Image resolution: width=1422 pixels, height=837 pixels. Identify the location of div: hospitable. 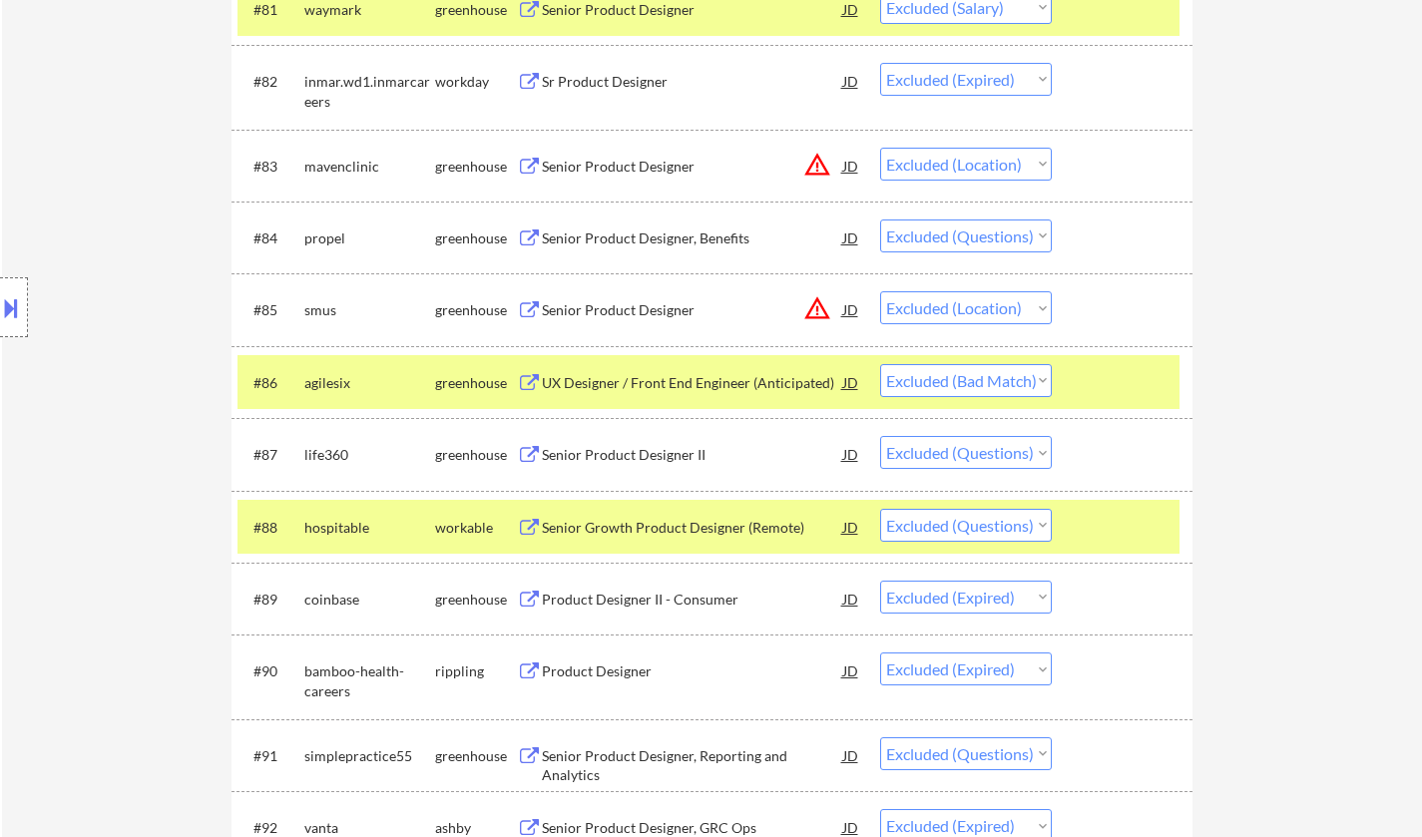
(369, 528).